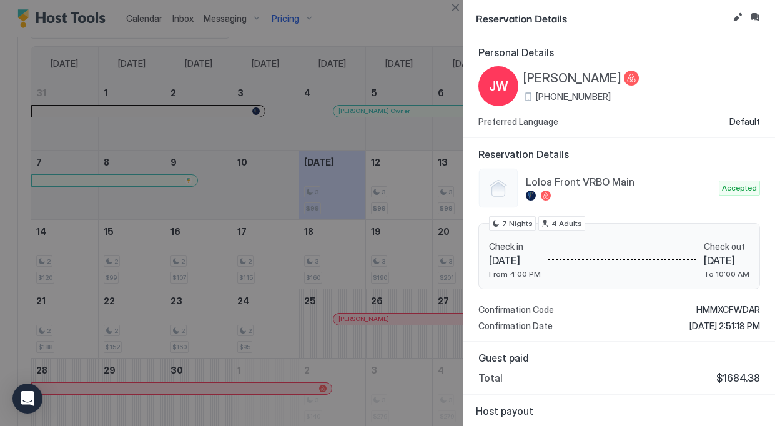 This screenshot has width=775, height=426. What do you see at coordinates (514, 247) in the screenshot?
I see `span: Check in` at bounding box center [514, 247].